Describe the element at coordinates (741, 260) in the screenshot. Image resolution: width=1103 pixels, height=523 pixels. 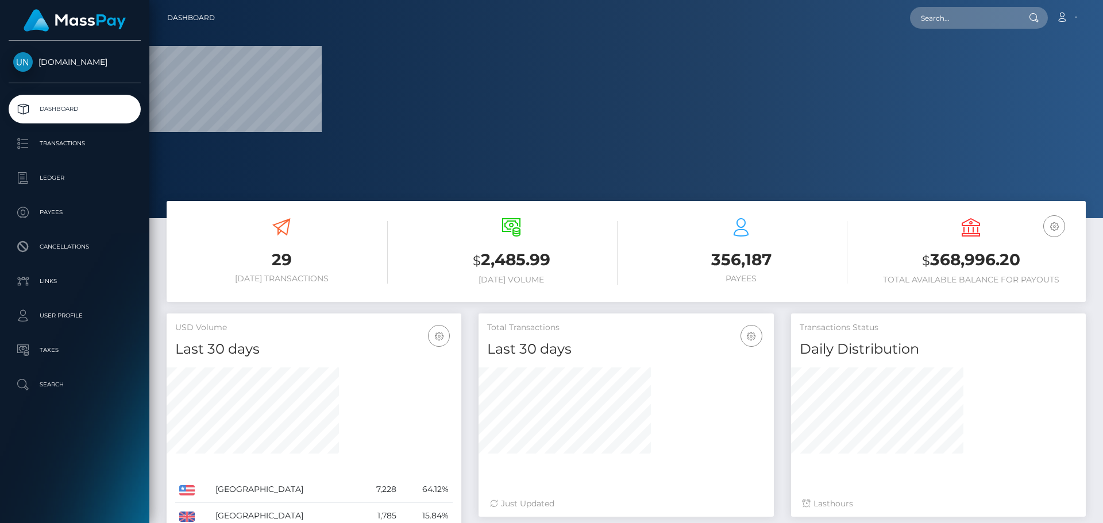
I see `h3: 356,187` at that location.